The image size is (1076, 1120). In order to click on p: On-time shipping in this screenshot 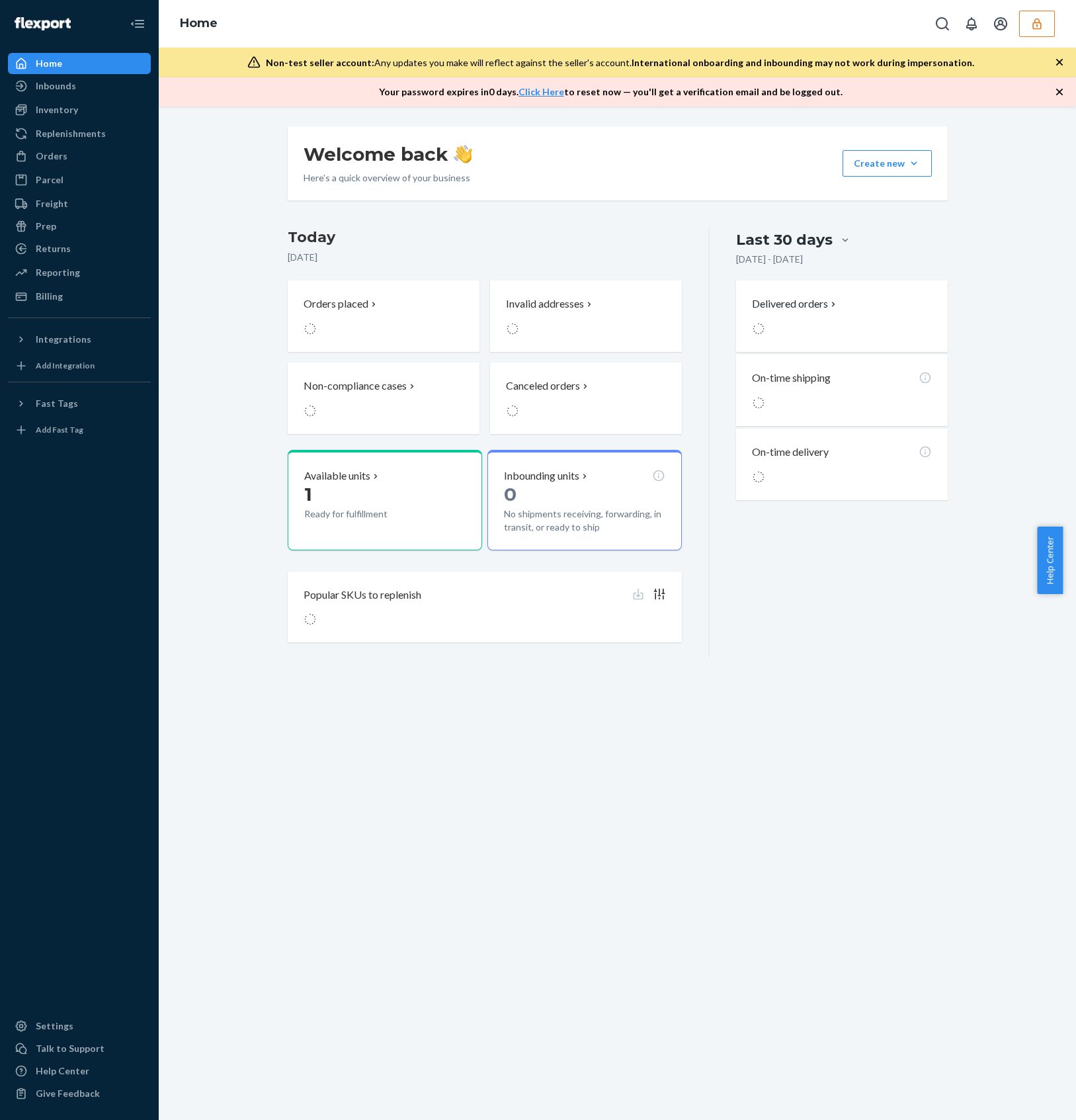, I will do `click(791, 378)`.